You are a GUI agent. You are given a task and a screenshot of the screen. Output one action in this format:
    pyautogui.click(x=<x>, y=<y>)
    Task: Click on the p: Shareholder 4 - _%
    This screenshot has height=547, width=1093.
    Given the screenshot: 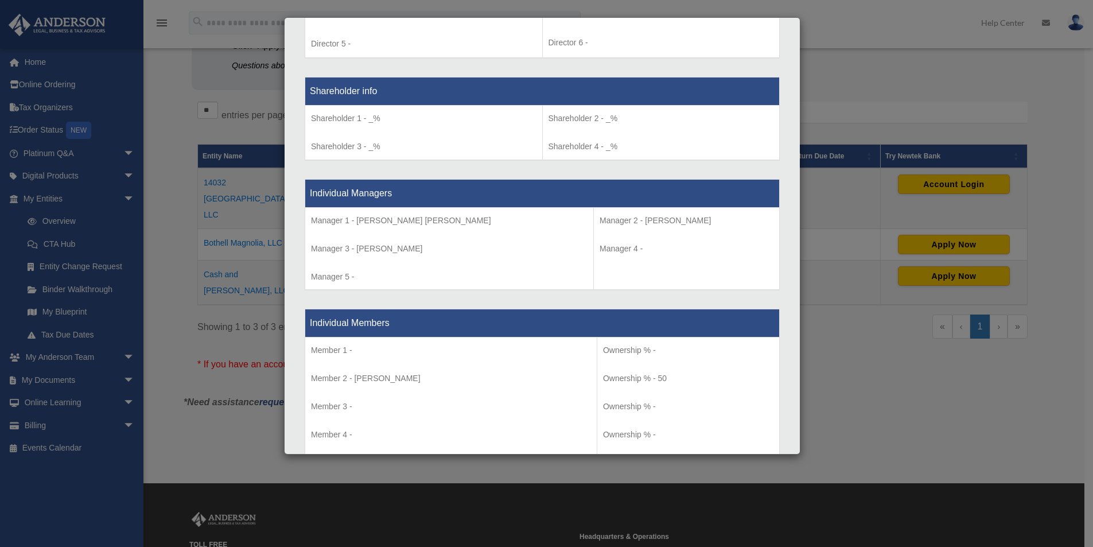 What is the action you would take?
    pyautogui.click(x=661, y=146)
    